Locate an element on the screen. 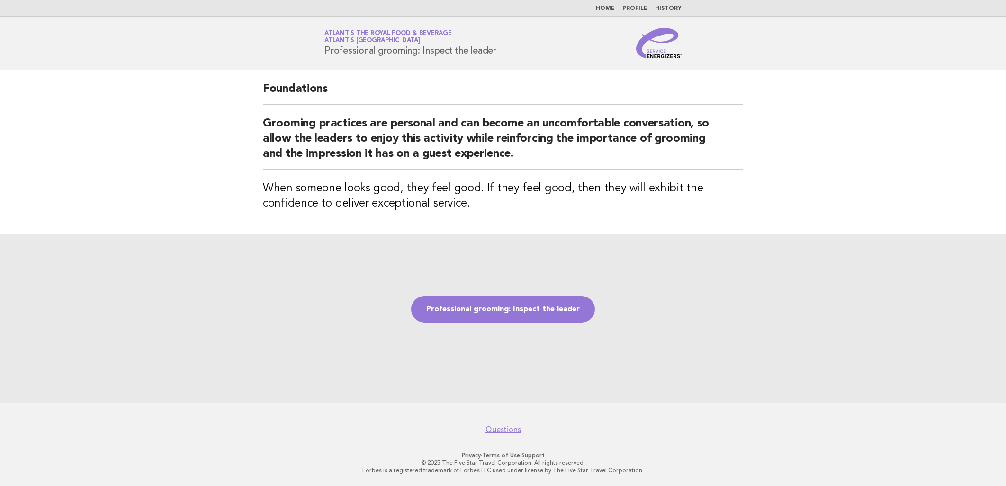 Image resolution: width=1006 pixels, height=486 pixels. p: Forbes is a registered trademark of Forbes LLC used under license by The Five Star Travel Corpora... is located at coordinates (503, 470).